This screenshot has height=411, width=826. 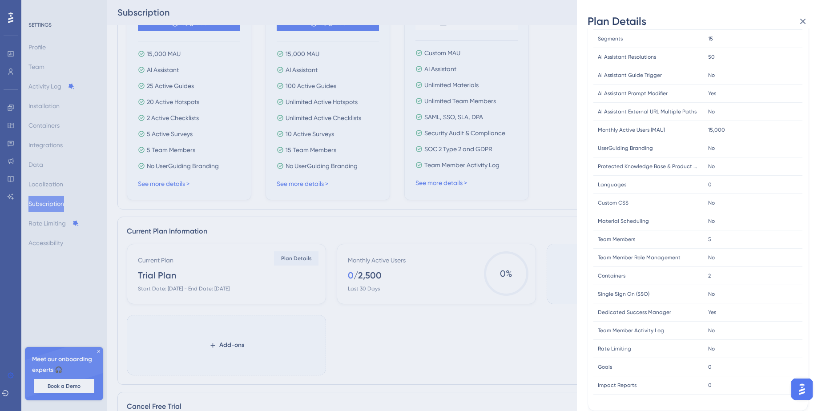 What do you see at coordinates (716, 130) in the screenshot?
I see `span: 15,000` at bounding box center [716, 130].